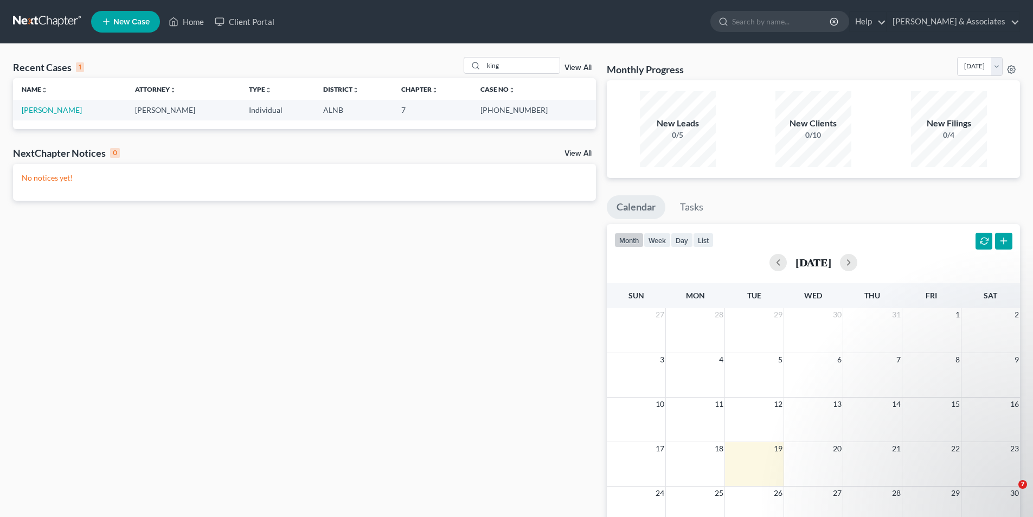  I want to click on span: 4, so click(721, 359).